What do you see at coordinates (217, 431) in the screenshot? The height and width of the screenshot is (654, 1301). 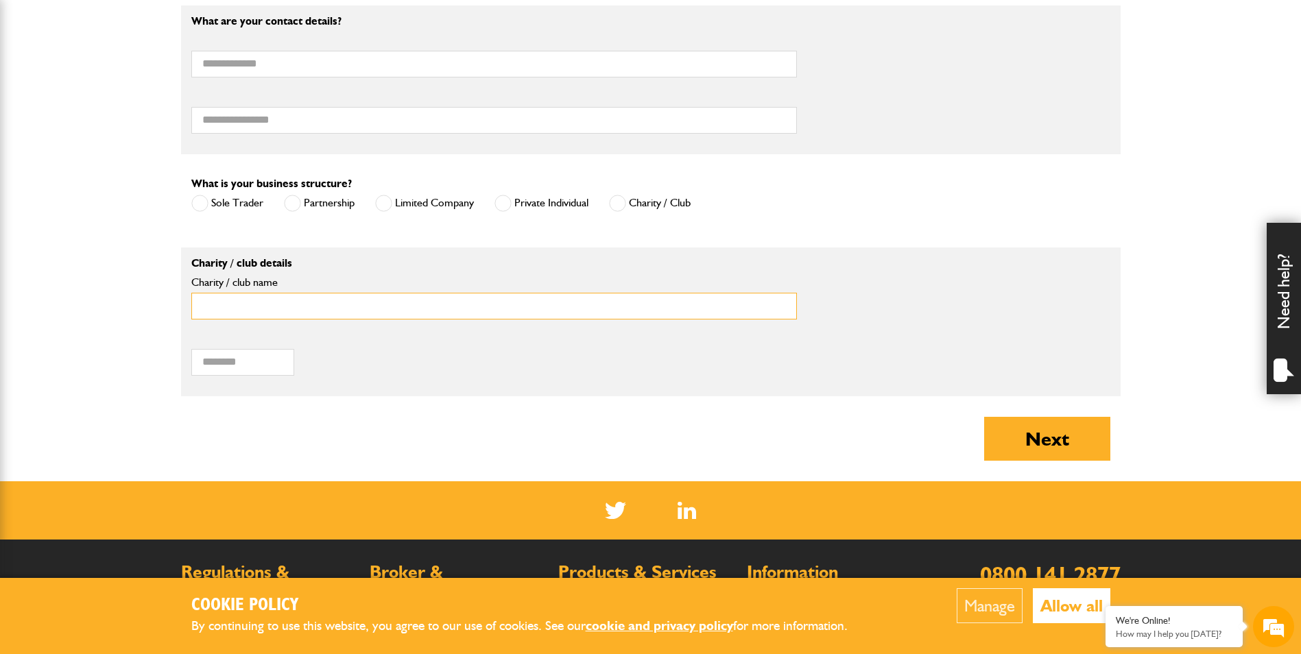 I see `em: Start Chat` at bounding box center [217, 431].